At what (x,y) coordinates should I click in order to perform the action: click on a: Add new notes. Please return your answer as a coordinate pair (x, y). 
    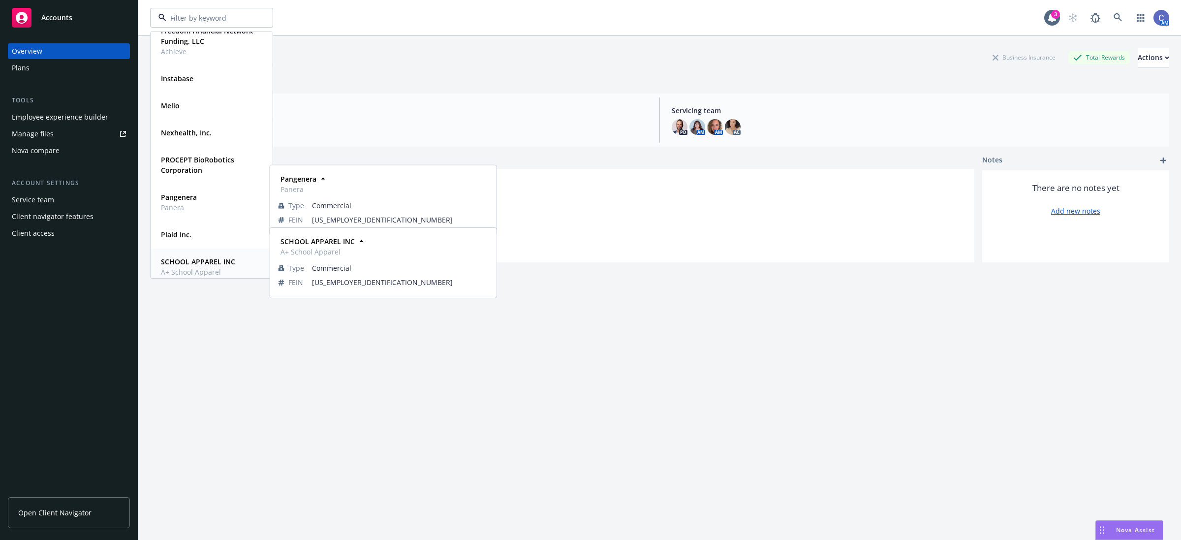
    Looking at the image, I should click on (1076, 211).